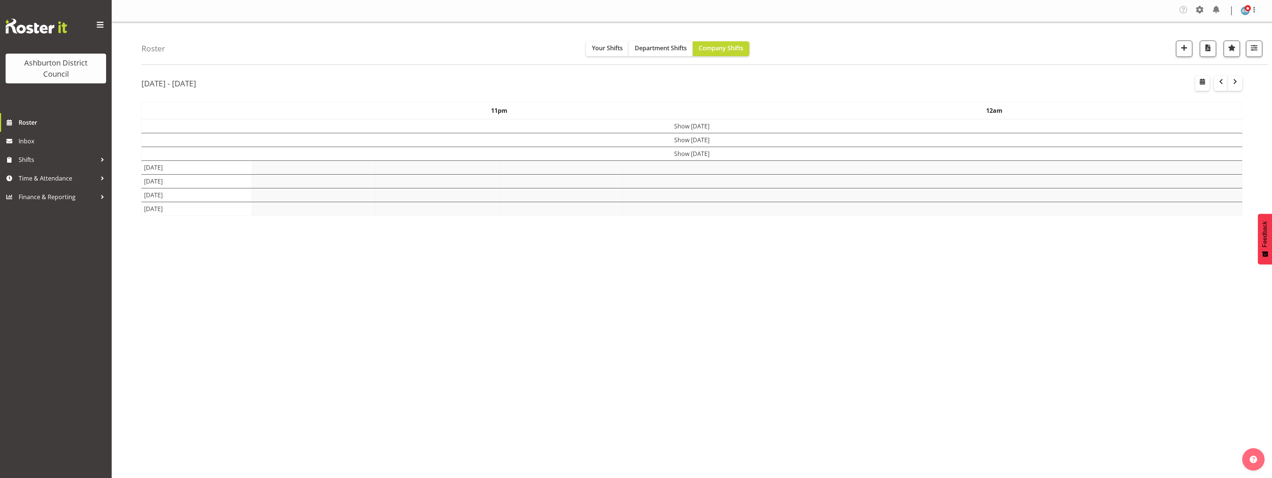 The image size is (1272, 478). What do you see at coordinates (153, 48) in the screenshot?
I see `h4: Roster` at bounding box center [153, 48].